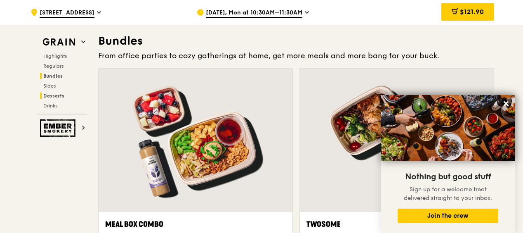 Image resolution: width=523 pixels, height=233 pixels. What do you see at coordinates (397, 224) in the screenshot?
I see `div: Twosome` at bounding box center [397, 224].